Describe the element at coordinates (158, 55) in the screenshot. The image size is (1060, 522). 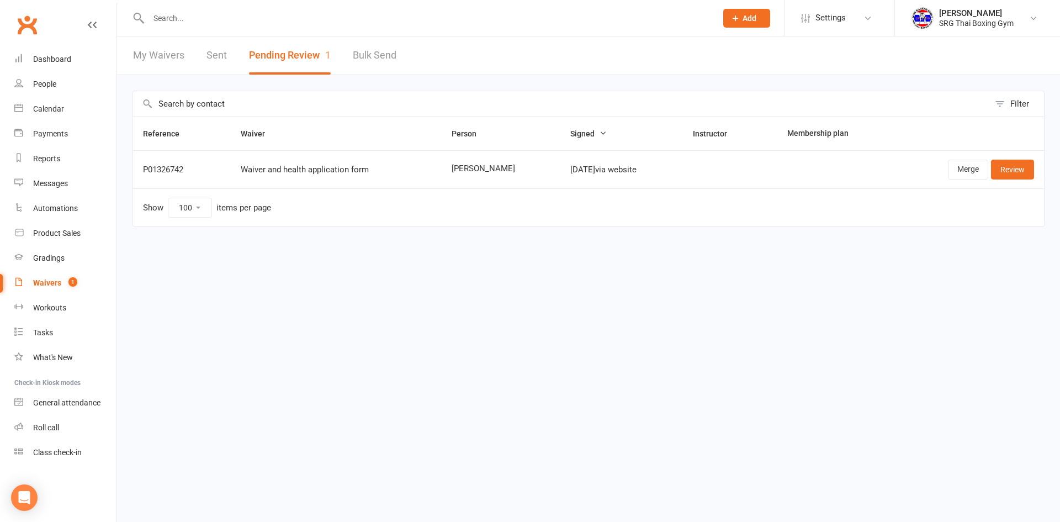
I see `a: My Waivers` at that location.